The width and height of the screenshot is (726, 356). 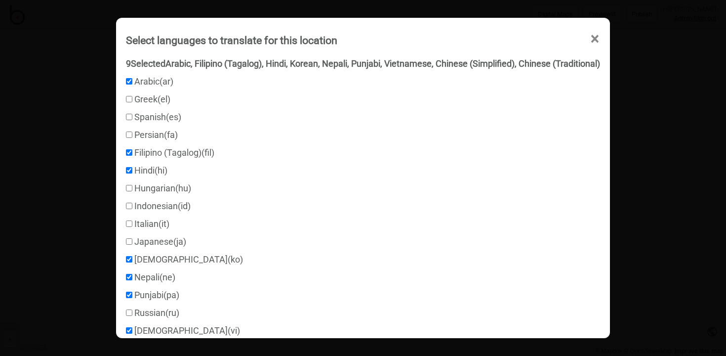 I want to click on input: Japanese(ja), so click(x=129, y=241).